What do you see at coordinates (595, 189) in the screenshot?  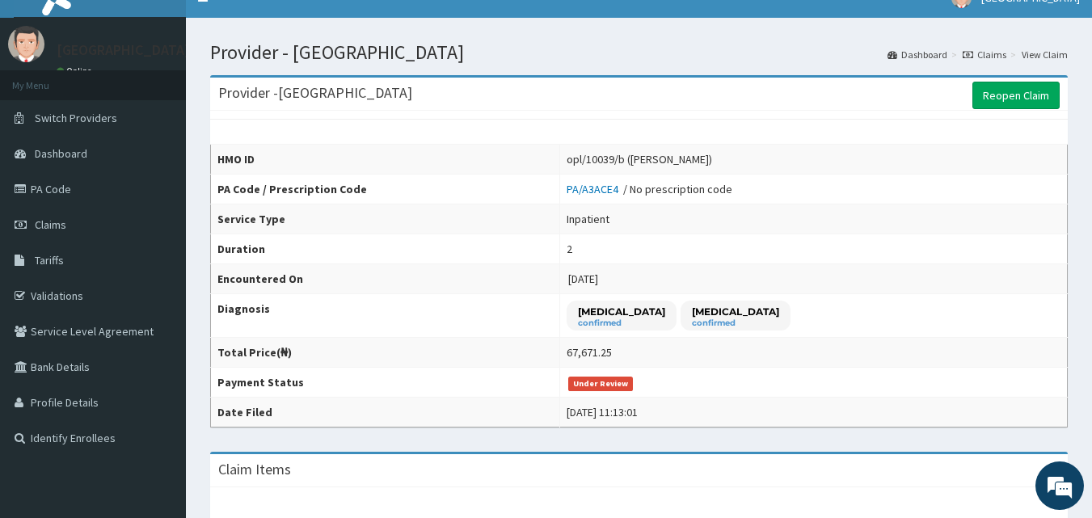 I see `a: PA/A3ACE4` at bounding box center [595, 189].